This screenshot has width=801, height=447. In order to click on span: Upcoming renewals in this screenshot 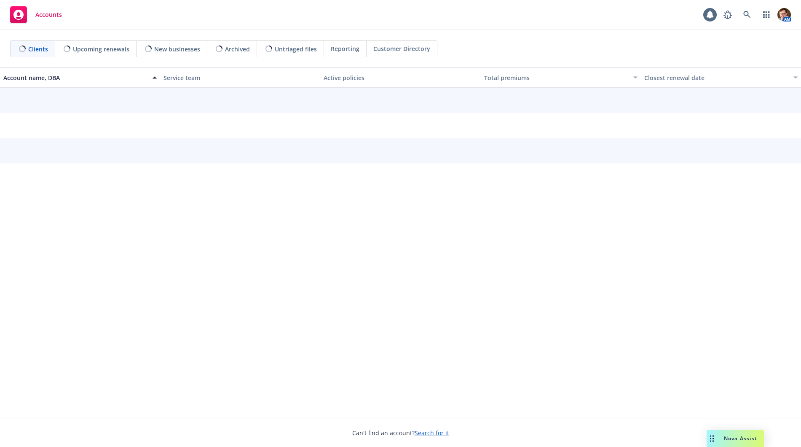, I will do `click(101, 49)`.